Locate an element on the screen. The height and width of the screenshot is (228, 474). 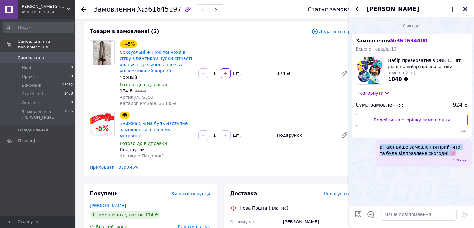
button: Назад is located at coordinates (358, 9).